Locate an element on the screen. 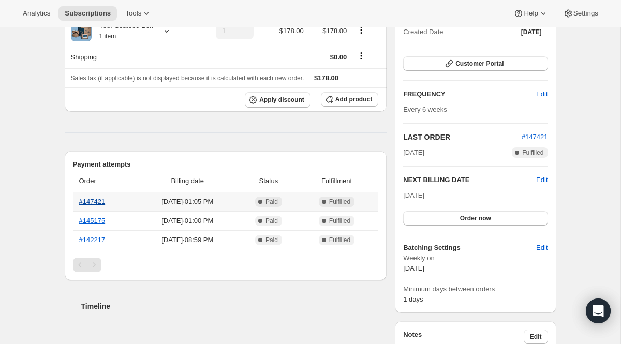 The width and height of the screenshot is (621, 344). span: Subscriptions is located at coordinates (87, 13).